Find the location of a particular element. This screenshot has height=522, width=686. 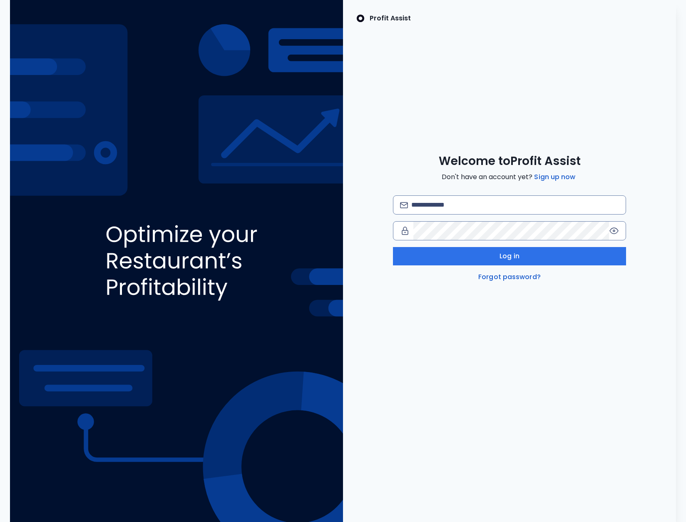

p: Profit Assist is located at coordinates (390, 18).